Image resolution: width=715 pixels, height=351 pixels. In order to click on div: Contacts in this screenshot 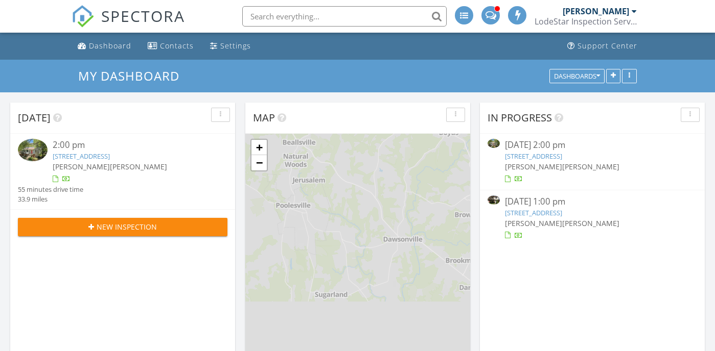, I will do `click(177, 45)`.